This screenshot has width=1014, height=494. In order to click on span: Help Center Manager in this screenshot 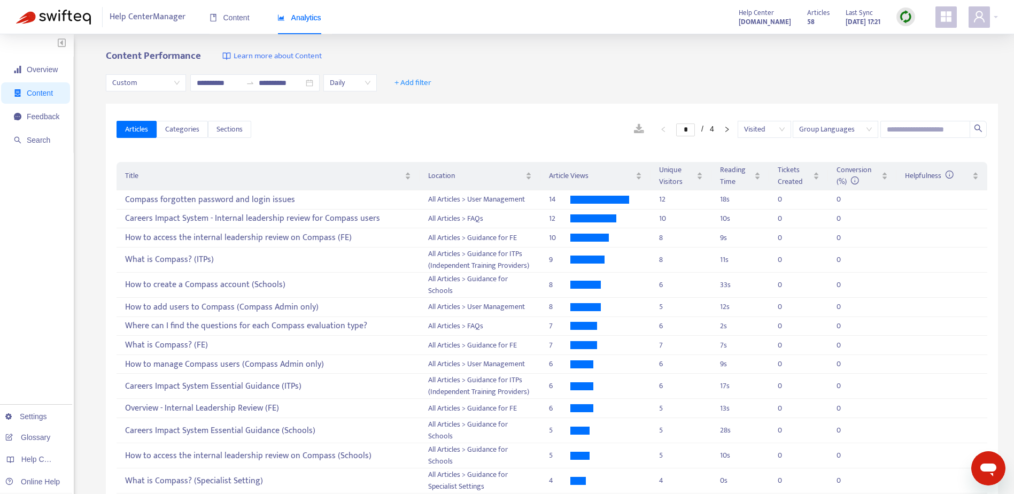, I will do `click(147, 17)`.